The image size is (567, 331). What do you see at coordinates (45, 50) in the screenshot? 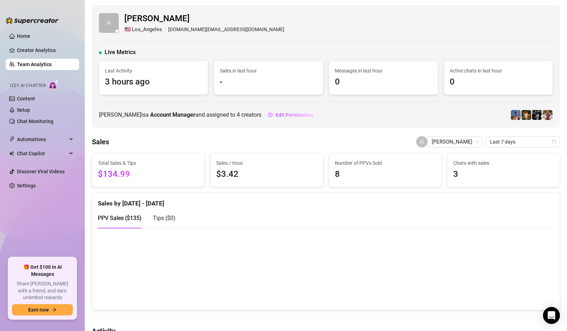
I see `a: Creator Analytics` at bounding box center [45, 50].